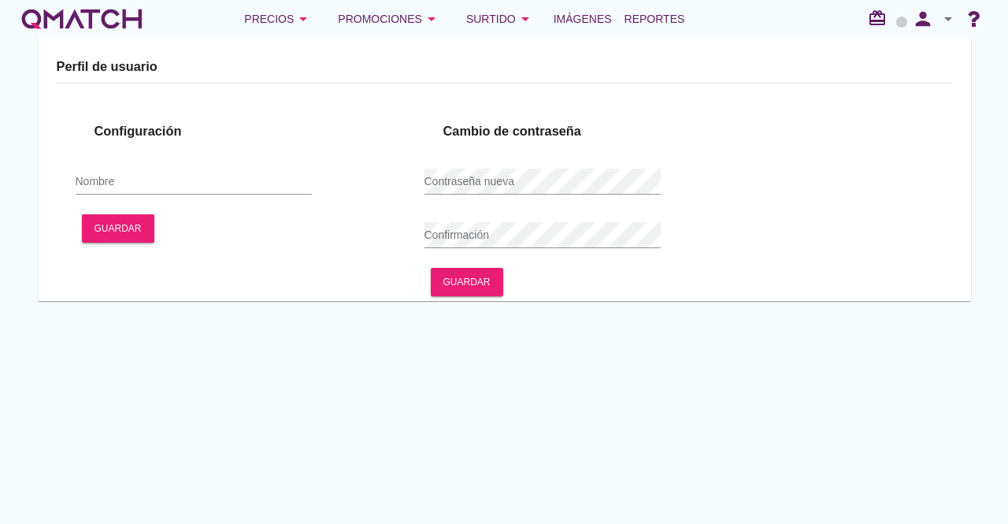 This screenshot has height=524, width=1008. I want to click on h3: Perfil de usuario, so click(504, 66).